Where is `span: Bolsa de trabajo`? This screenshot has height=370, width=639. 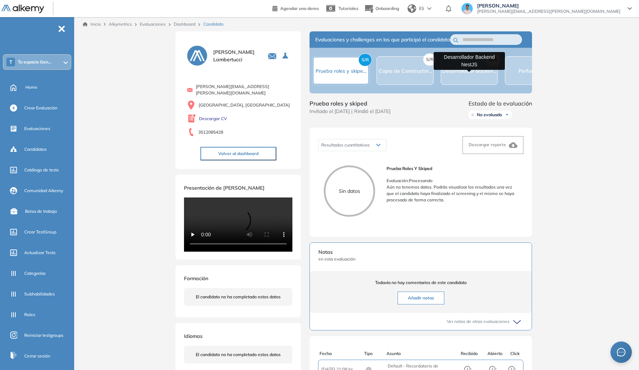 span: Bolsa de trabajo is located at coordinates (41, 212).